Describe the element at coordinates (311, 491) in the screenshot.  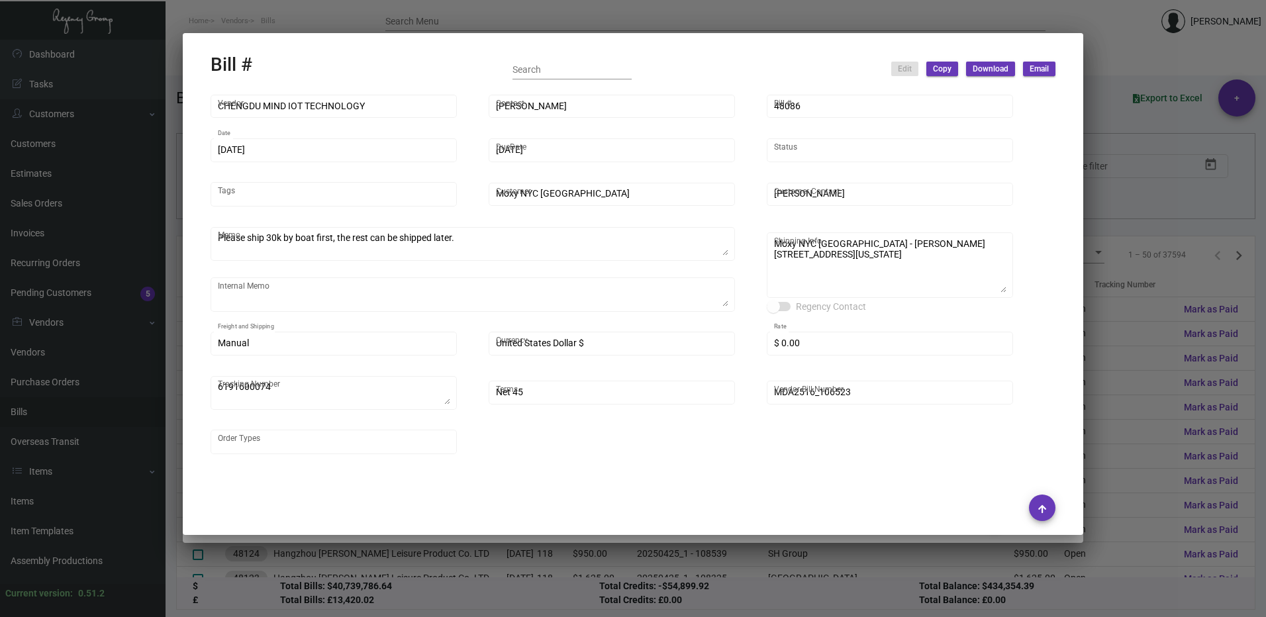
I see `div: Notes` at that location.